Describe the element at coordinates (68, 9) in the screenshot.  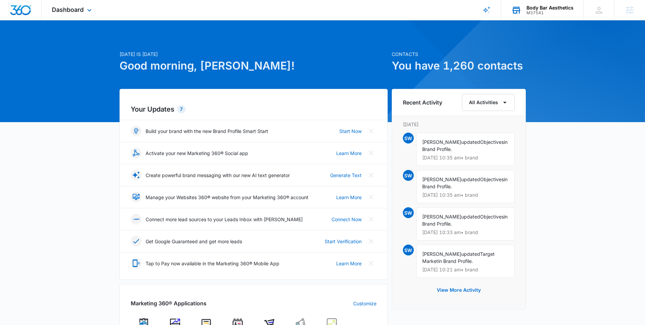
I see `span: Dashboard` at that location.